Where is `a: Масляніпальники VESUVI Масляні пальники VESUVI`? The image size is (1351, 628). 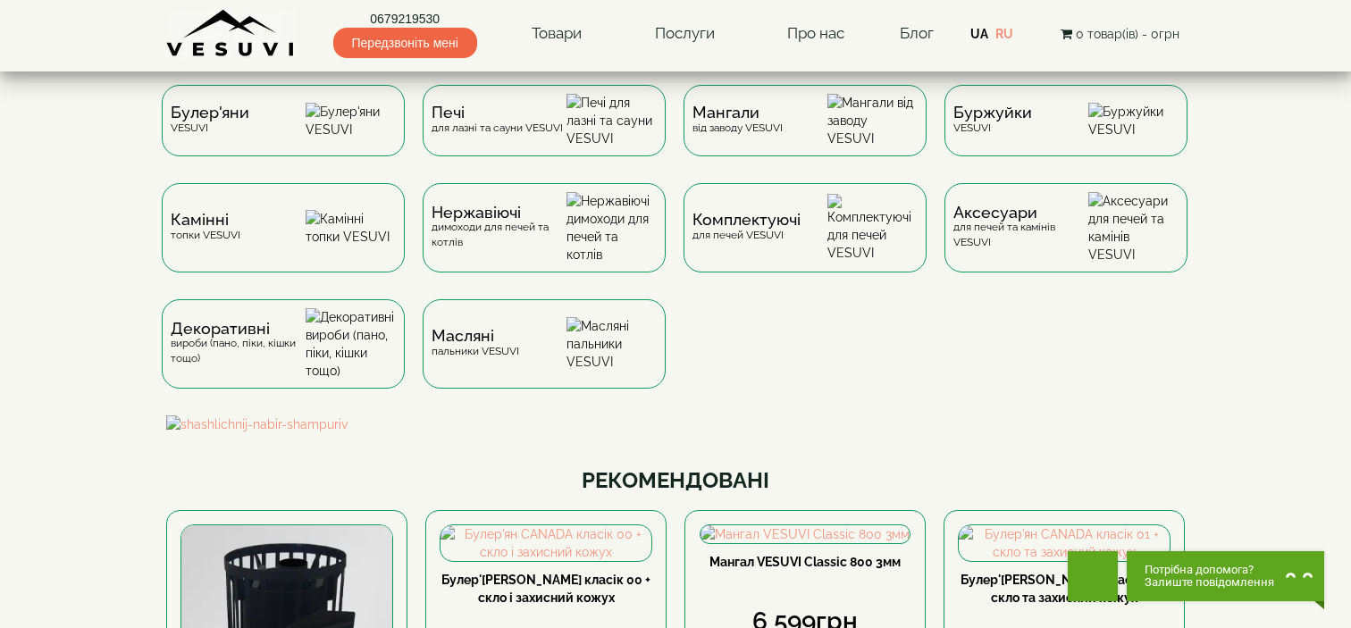
a: Масляніпальники VESUVI Масляні пальники VESUVI is located at coordinates (544, 357).